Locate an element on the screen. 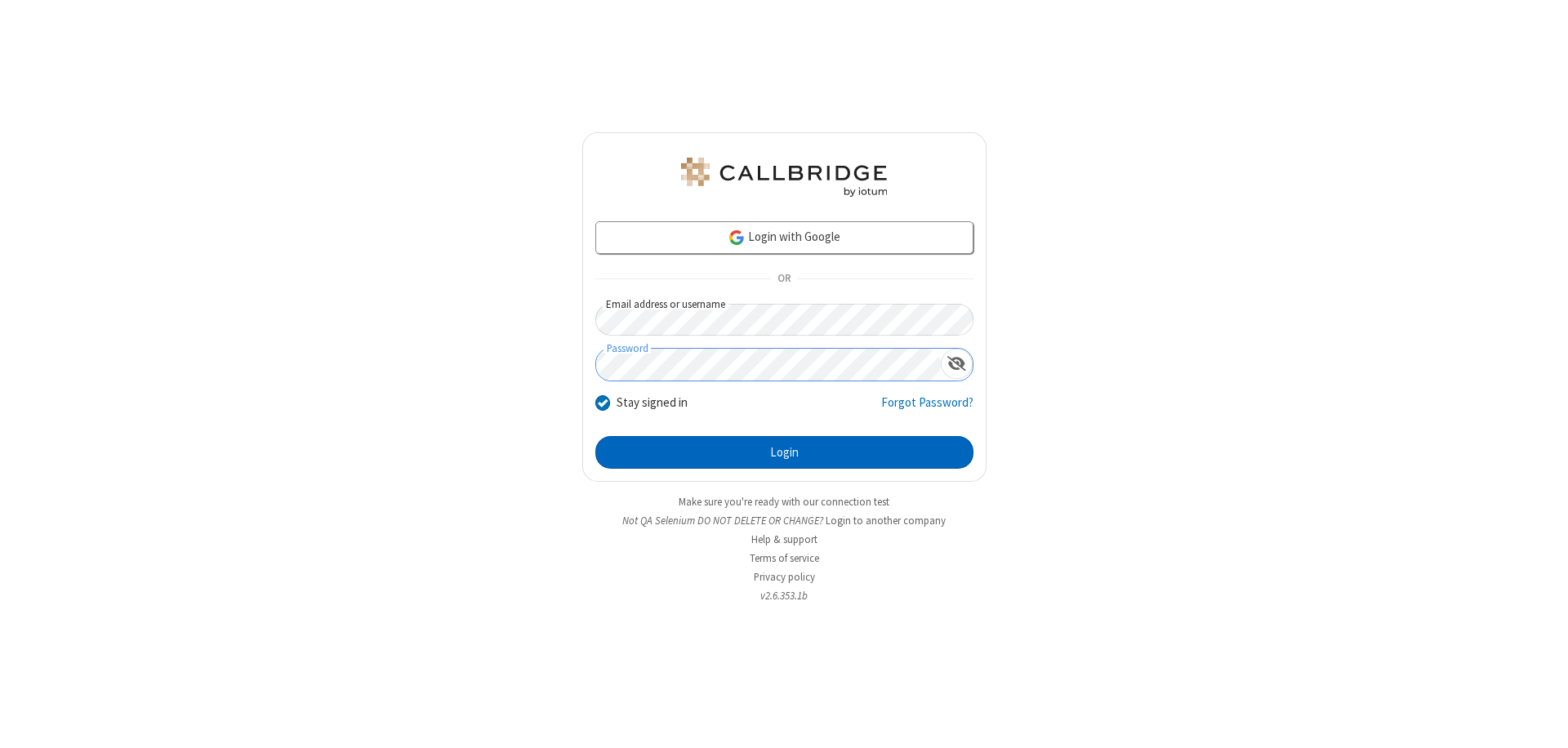 The image size is (1568, 748). a: Privacy policy is located at coordinates (784, 576).